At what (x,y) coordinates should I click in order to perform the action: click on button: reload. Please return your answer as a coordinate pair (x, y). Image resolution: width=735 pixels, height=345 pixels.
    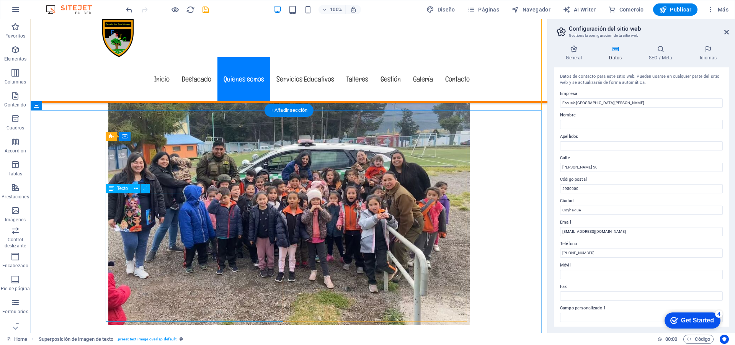
    Looking at the image, I should click on (190, 10).